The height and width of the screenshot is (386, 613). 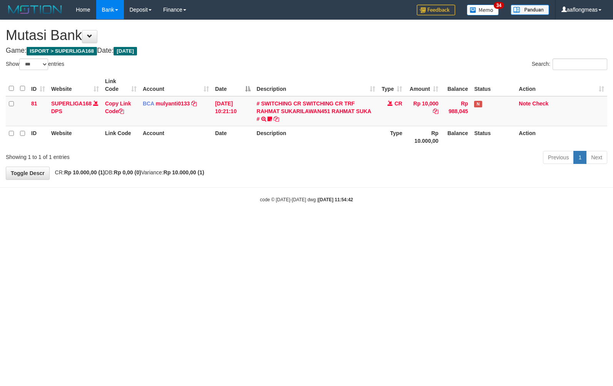 What do you see at coordinates (562, 85) in the screenshot?
I see `th: Action: activate to sort column ascending` at bounding box center [562, 85].